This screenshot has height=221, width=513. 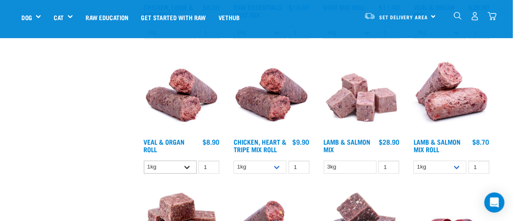 What do you see at coordinates (107, 17) in the screenshot?
I see `a: Raw Education` at bounding box center [107, 17].